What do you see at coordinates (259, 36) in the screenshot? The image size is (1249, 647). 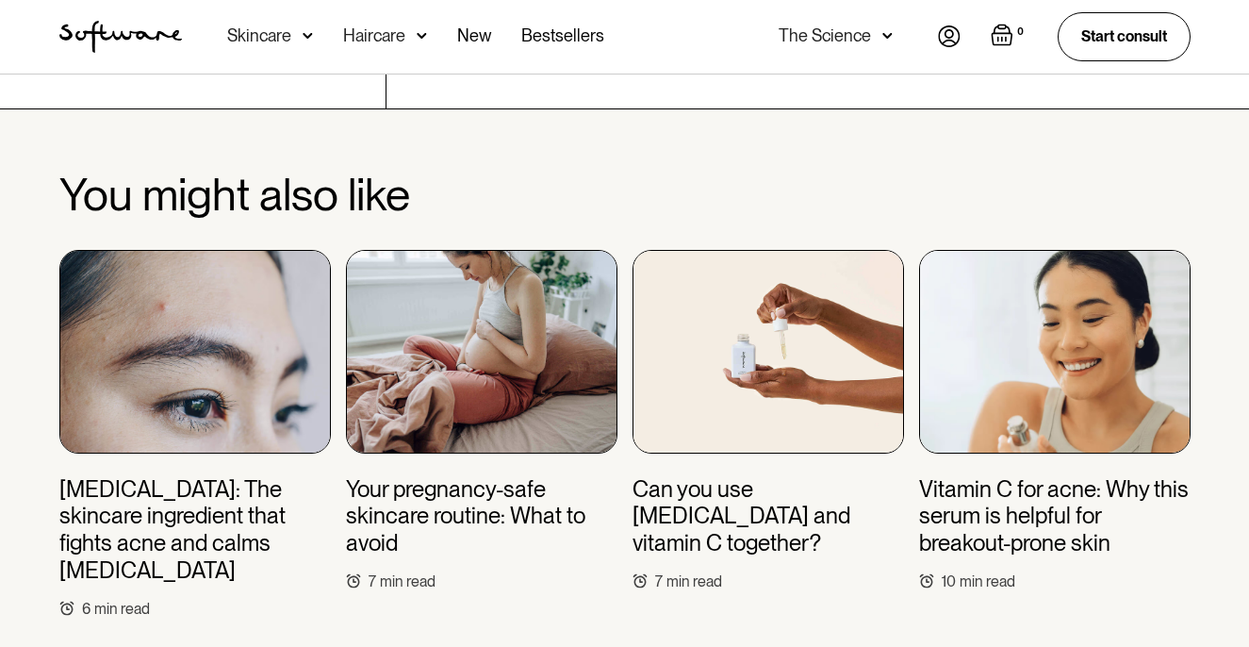 I see `div: Skincare` at bounding box center [259, 36].